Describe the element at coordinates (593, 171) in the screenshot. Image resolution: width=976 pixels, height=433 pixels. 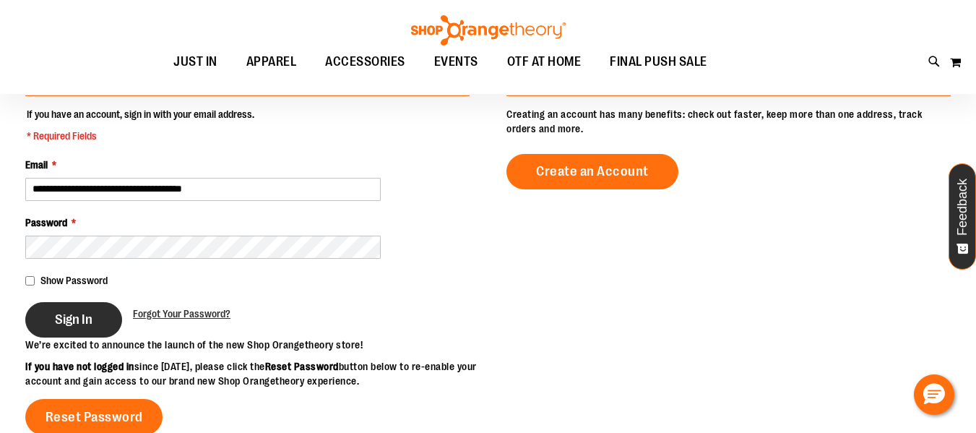
I see `a: Create an Account` at that location.